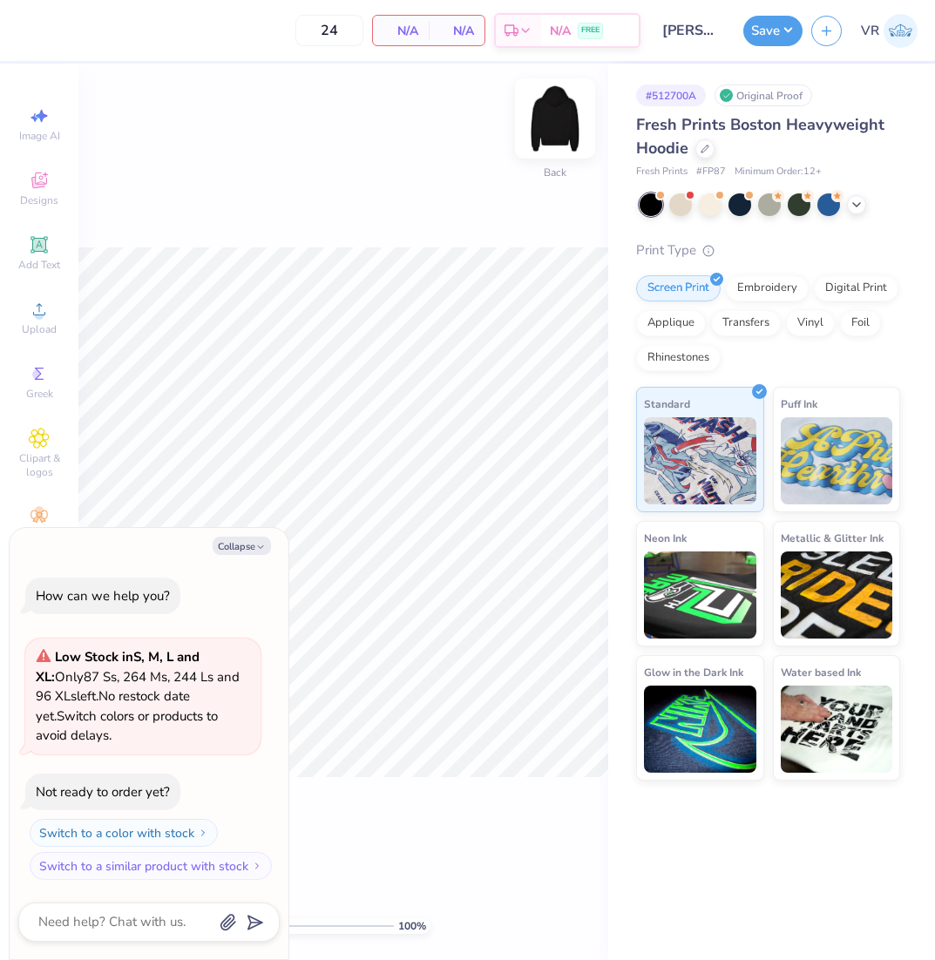  I want to click on img: Water based Ink, so click(836, 729).